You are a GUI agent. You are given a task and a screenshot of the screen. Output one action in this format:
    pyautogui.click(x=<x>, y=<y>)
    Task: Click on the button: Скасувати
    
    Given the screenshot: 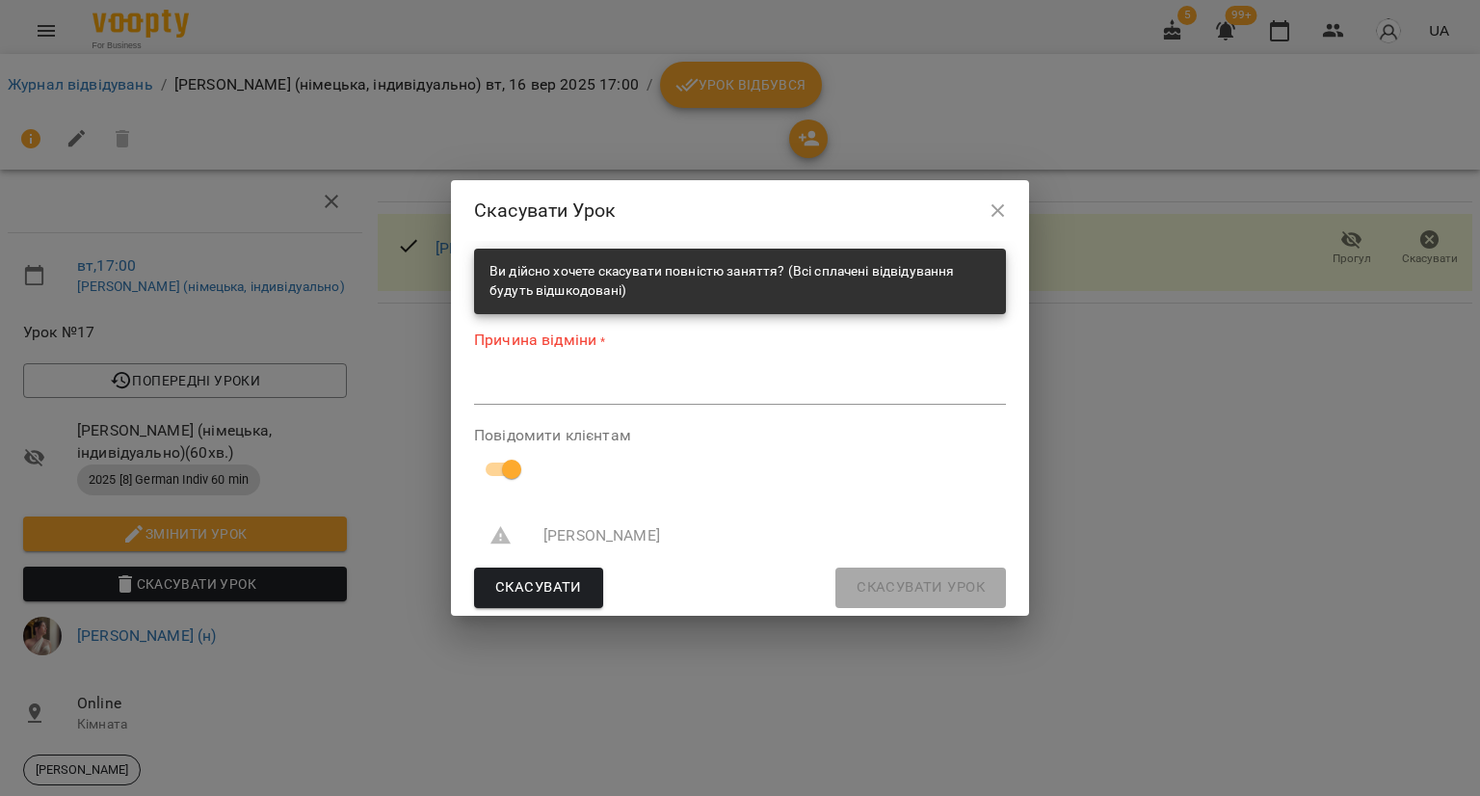 What is the action you would take?
    pyautogui.click(x=539, y=588)
    